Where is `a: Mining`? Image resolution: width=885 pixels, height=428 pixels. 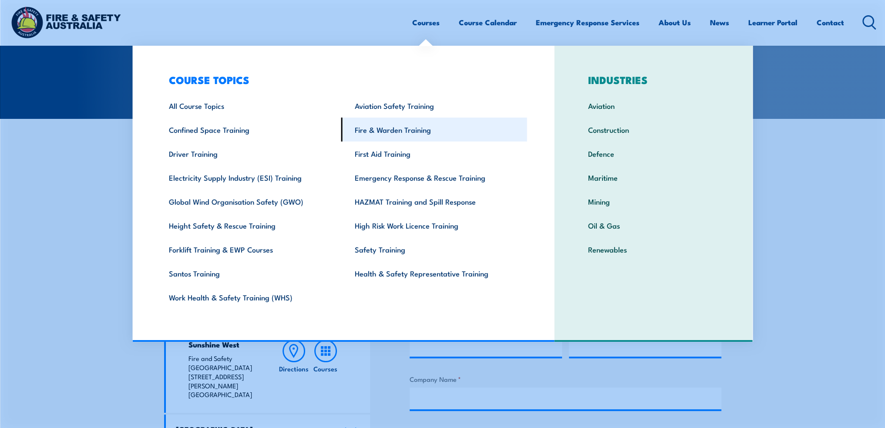 a: Mining is located at coordinates (654, 201).